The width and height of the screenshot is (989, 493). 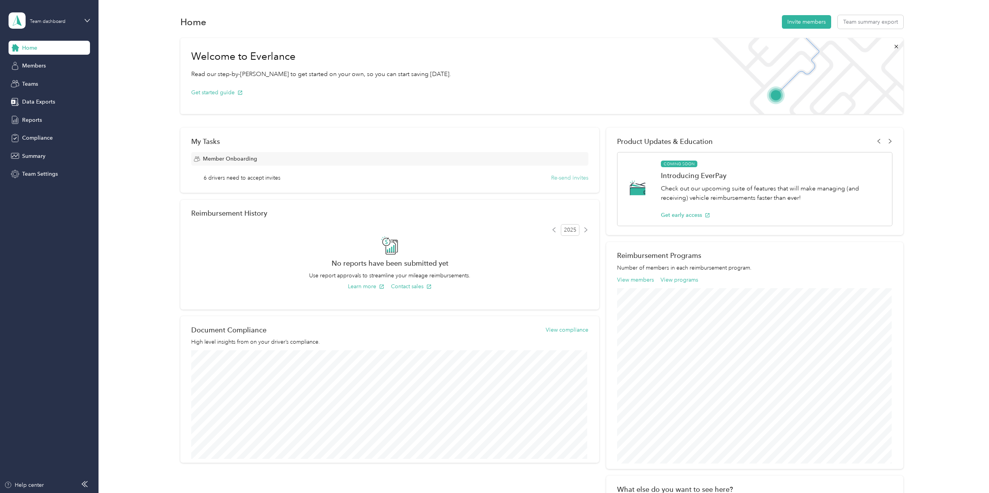 What do you see at coordinates (366, 286) in the screenshot?
I see `button: Learn more` at bounding box center [366, 286].